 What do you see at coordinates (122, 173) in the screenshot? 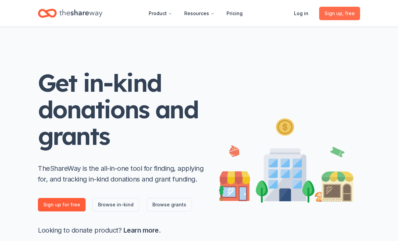
I see `p: TheShareWay is the all-in-one tool for finding, applying for, and tracking in-kind donations and ...` at bounding box center [122, 173].